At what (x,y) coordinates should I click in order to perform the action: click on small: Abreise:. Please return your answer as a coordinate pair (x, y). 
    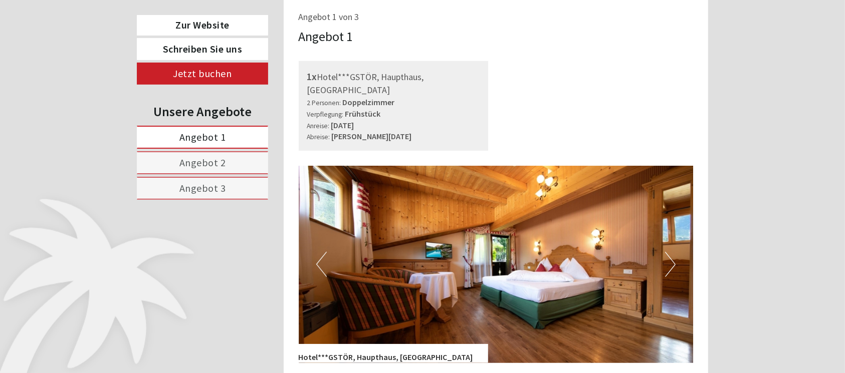
    Looking at the image, I should click on (319, 137).